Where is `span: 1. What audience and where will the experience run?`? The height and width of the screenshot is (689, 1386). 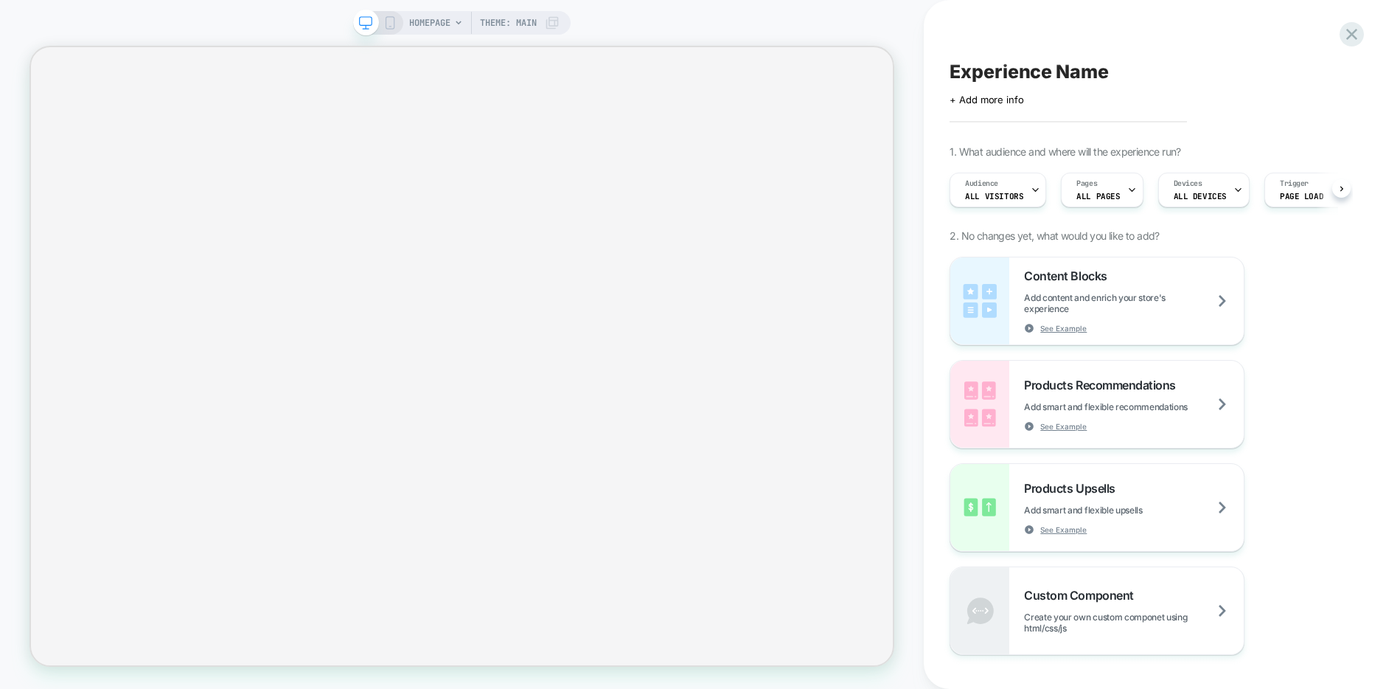 span: 1. What audience and where will the experience run? is located at coordinates (1065, 151).